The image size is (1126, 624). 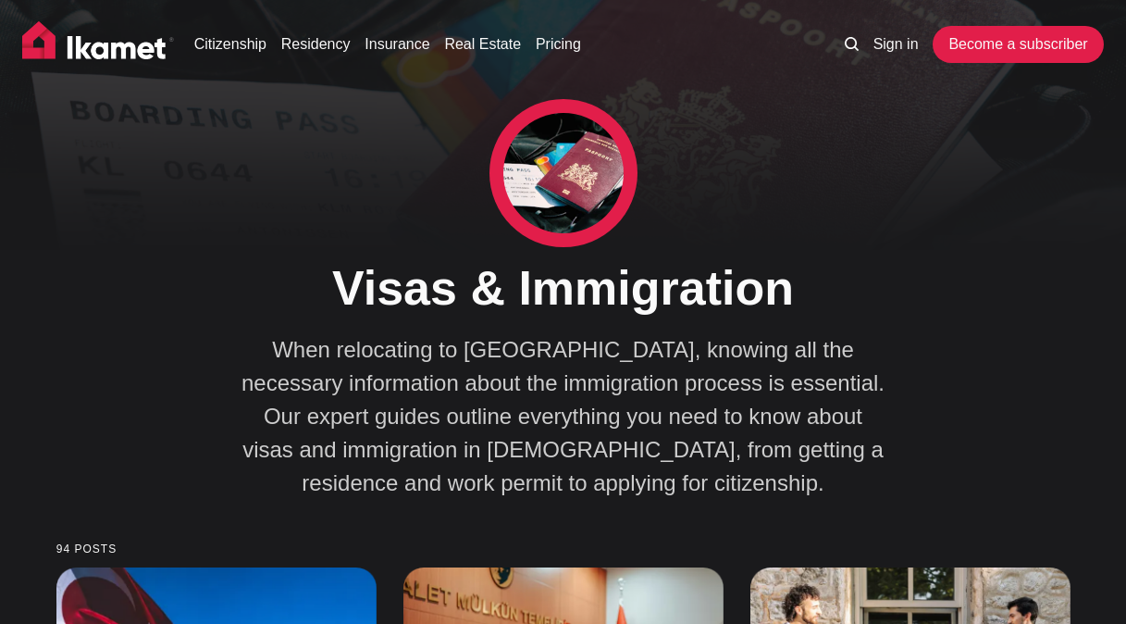 What do you see at coordinates (564, 173) in the screenshot?
I see `img: Visas & Immigration` at bounding box center [564, 173].